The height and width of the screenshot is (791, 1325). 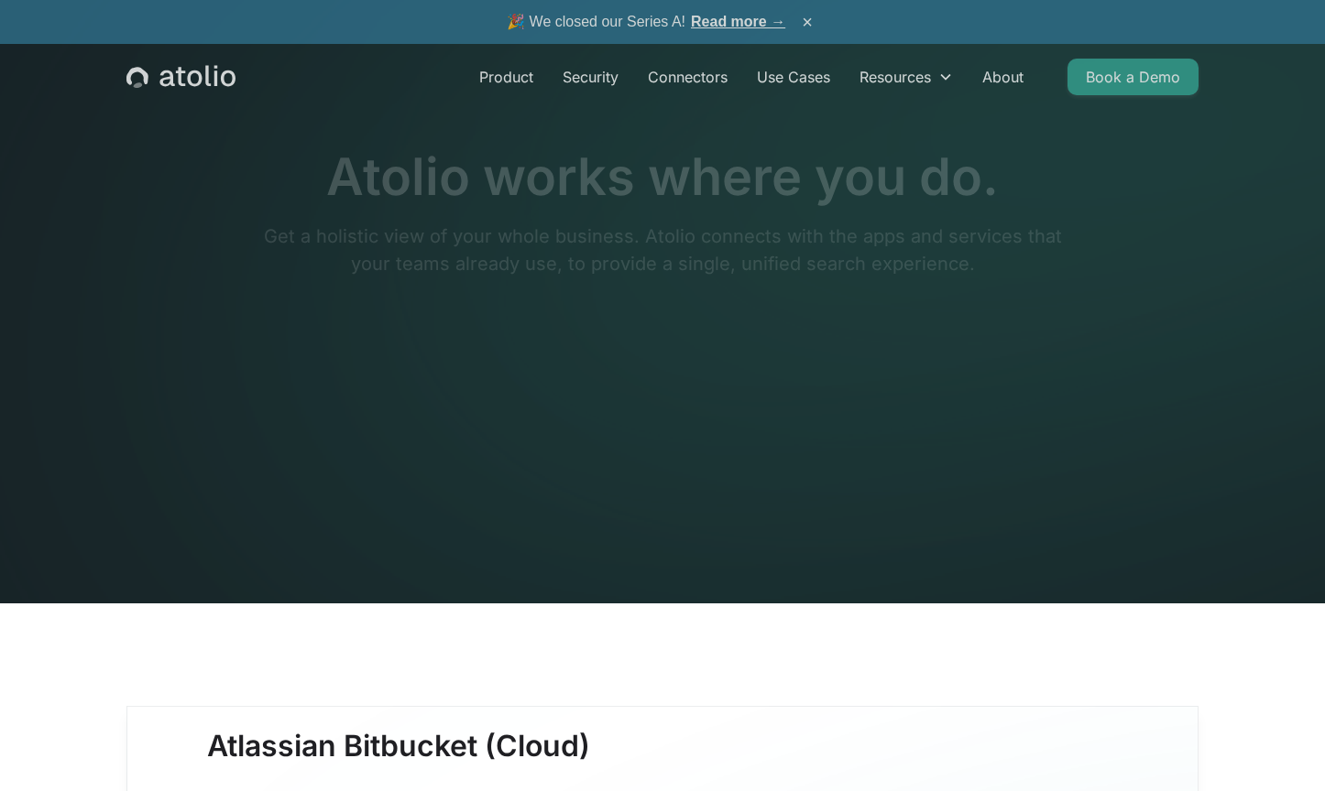 What do you see at coordinates (662, 177) in the screenshot?
I see `h1: Atolio works where you do.` at bounding box center [662, 177].